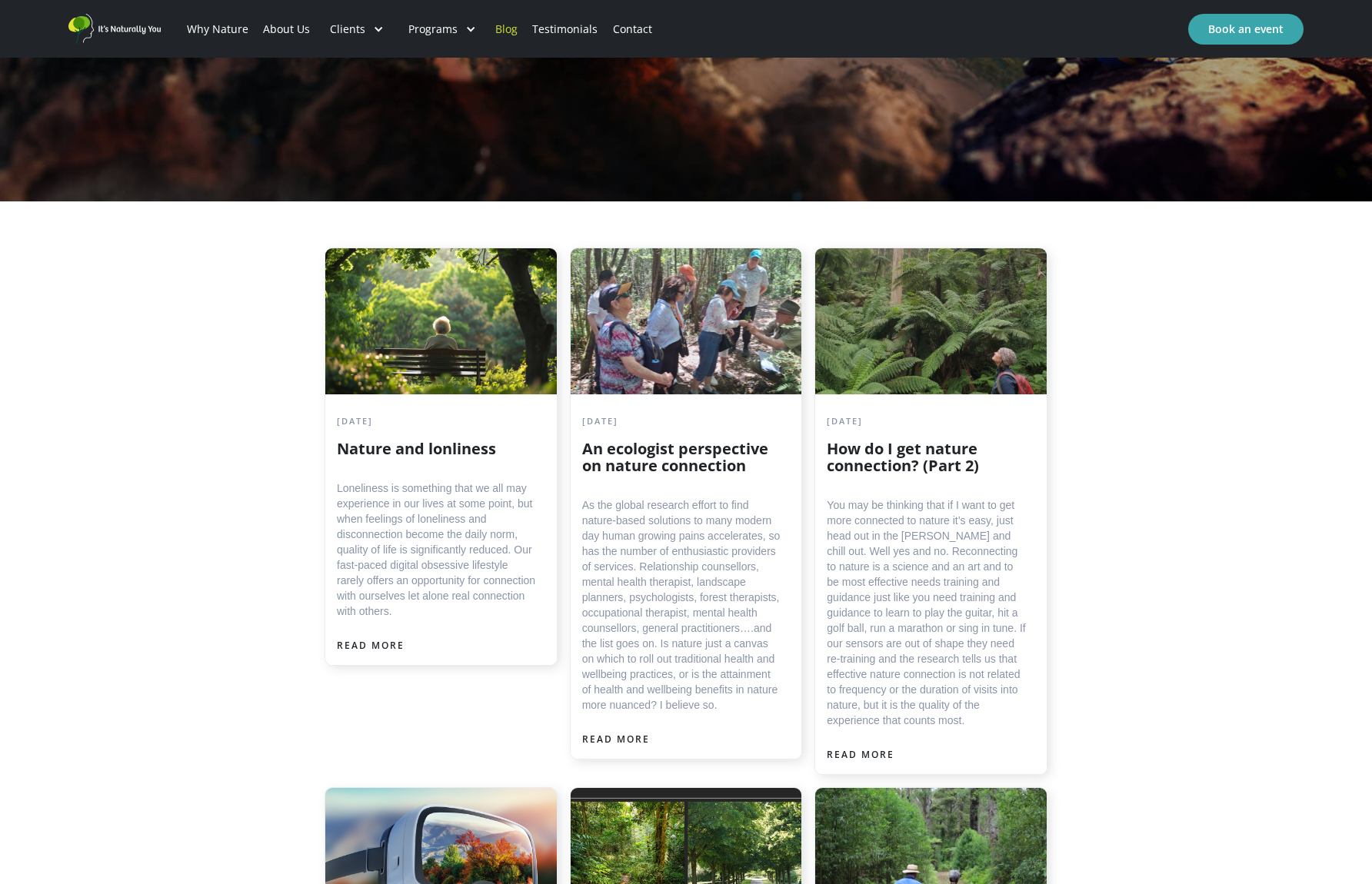 Image resolution: width=1372 pixels, height=884 pixels. Describe the element at coordinates (927, 458) in the screenshot. I see `h2: How do I get nature connection? (Part 2)` at that location.